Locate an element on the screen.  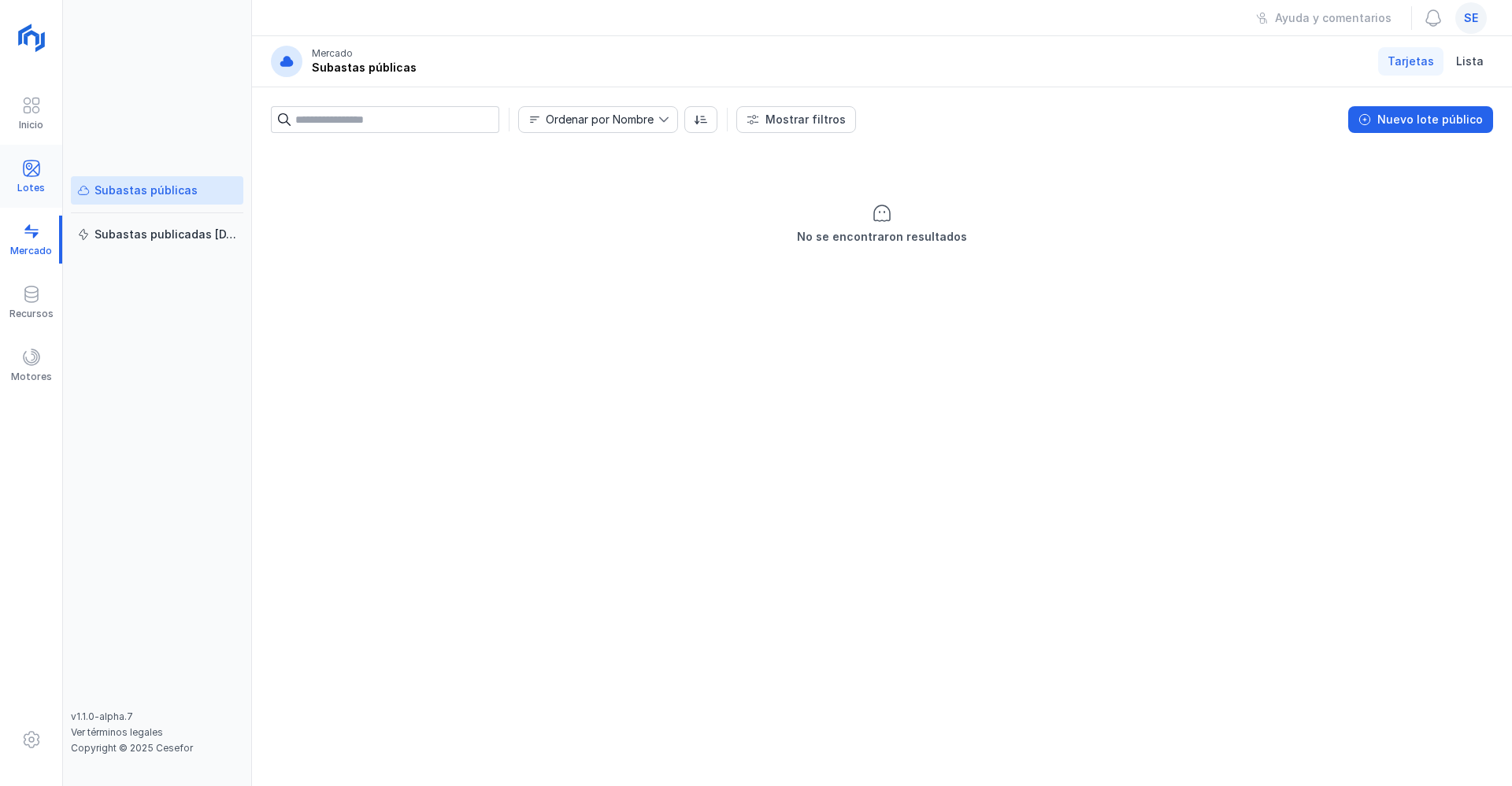
span: Tarjetas is located at coordinates (1410, 62).